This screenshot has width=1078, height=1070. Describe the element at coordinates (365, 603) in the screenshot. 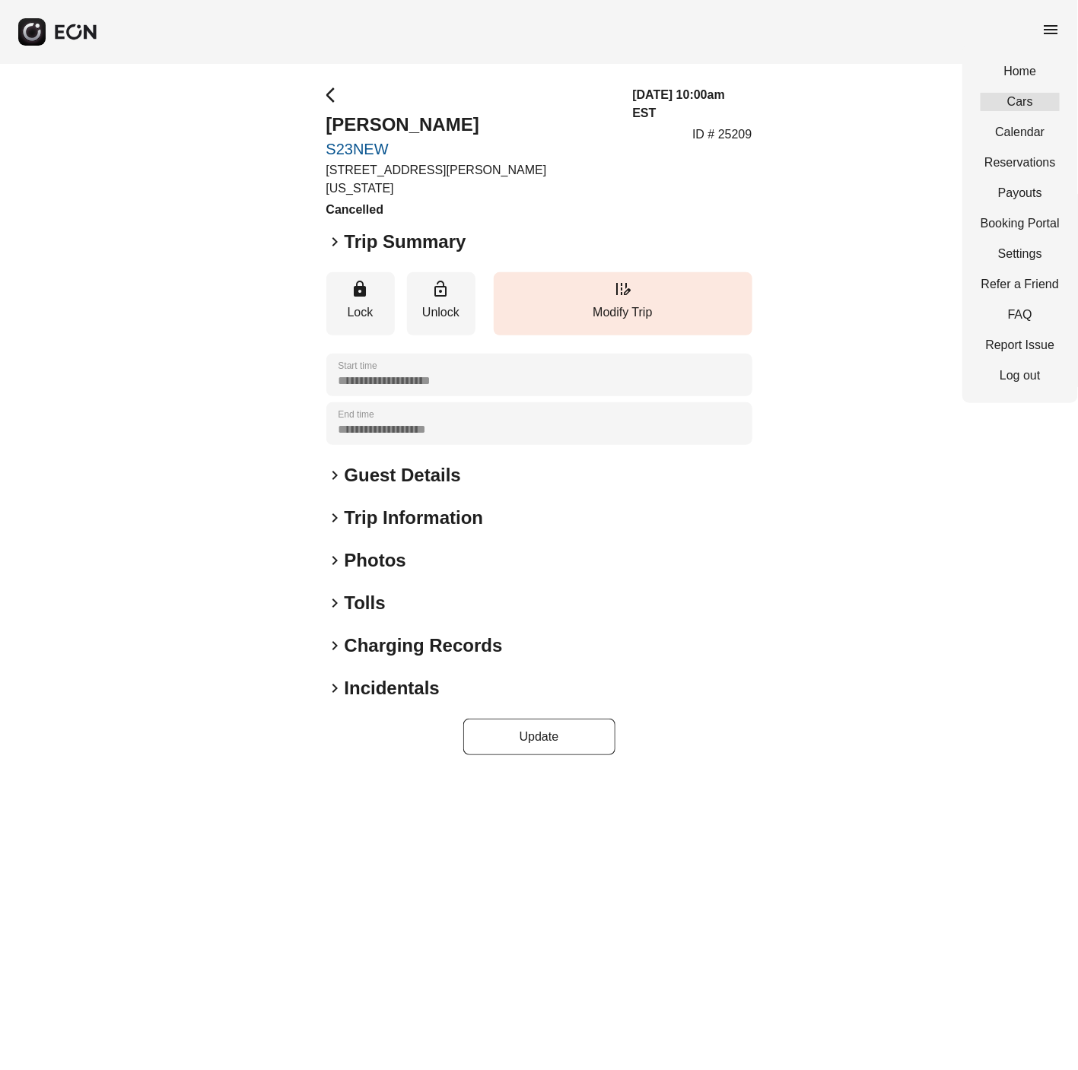

I see `h2: Tolls` at that location.